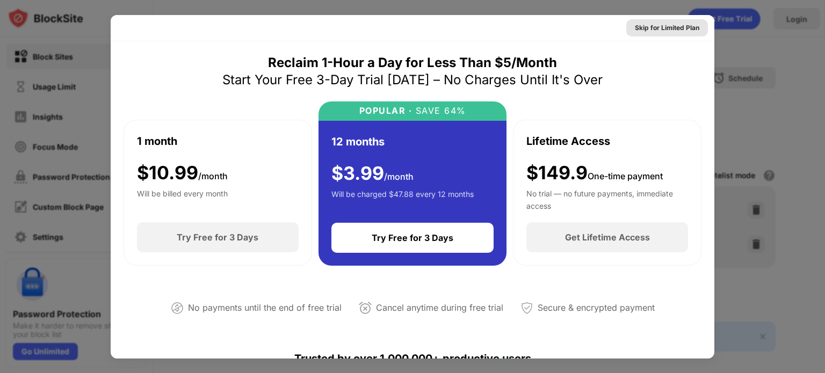  I want to click on div: Secure & encrypted payment, so click(596, 308).